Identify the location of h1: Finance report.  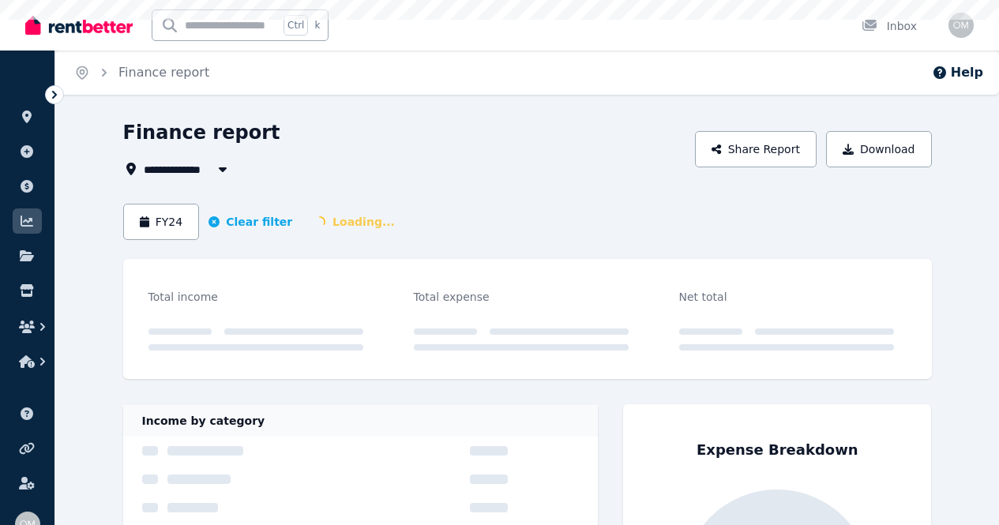
(201, 133).